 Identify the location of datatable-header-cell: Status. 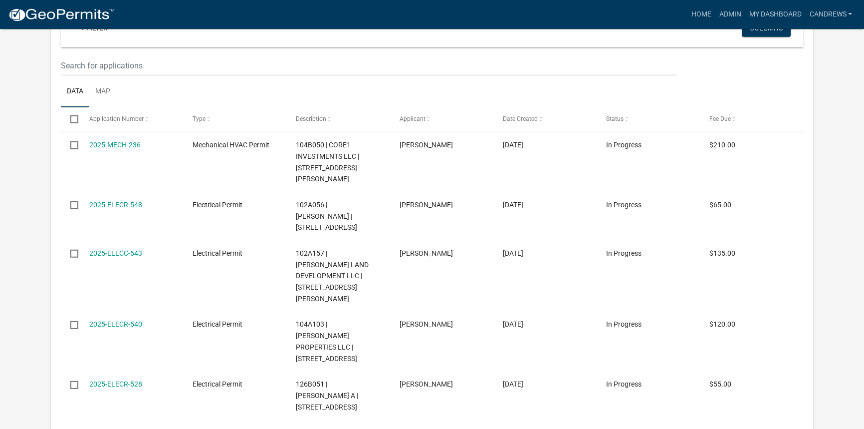
(648, 119).